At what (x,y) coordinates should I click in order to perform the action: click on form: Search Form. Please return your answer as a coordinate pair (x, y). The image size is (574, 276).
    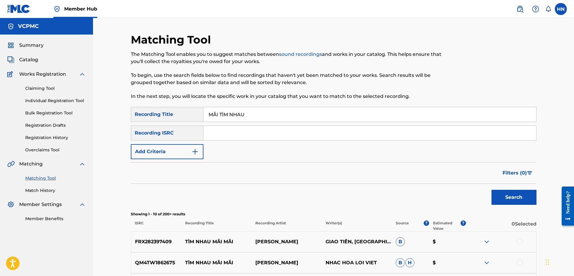
    Looking at the image, I should click on (334, 157).